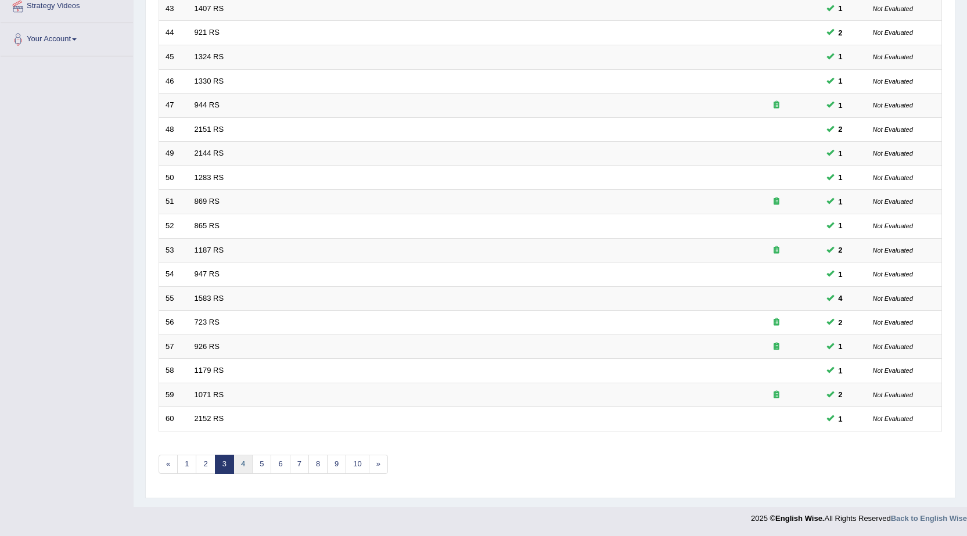 The image size is (967, 536). What do you see at coordinates (174, 33) in the screenshot?
I see `td: 44` at bounding box center [174, 33].